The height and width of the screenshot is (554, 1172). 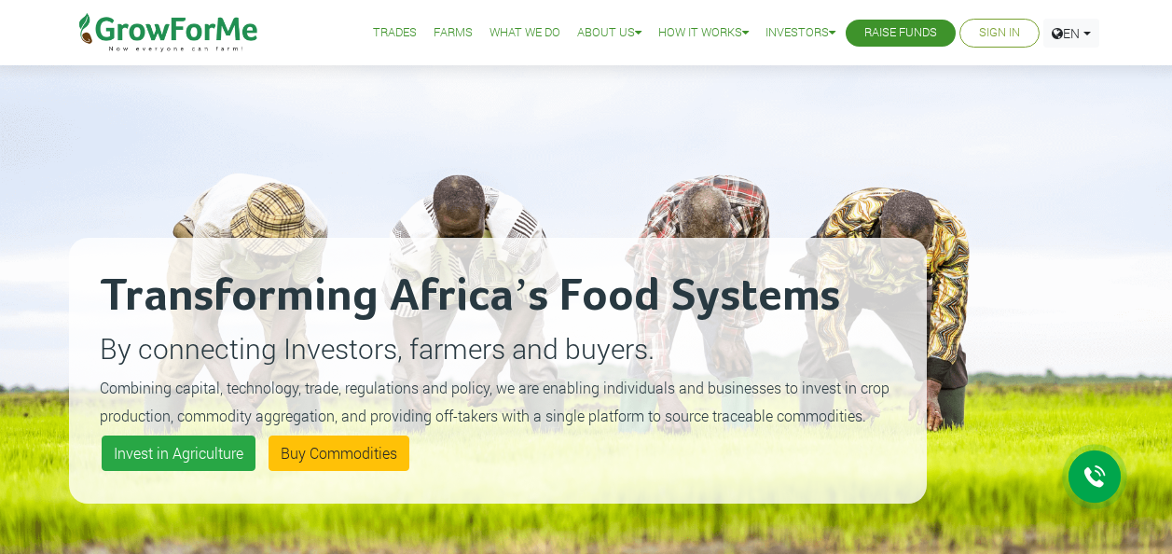 I want to click on a: Raise Funds, so click(x=901, y=33).